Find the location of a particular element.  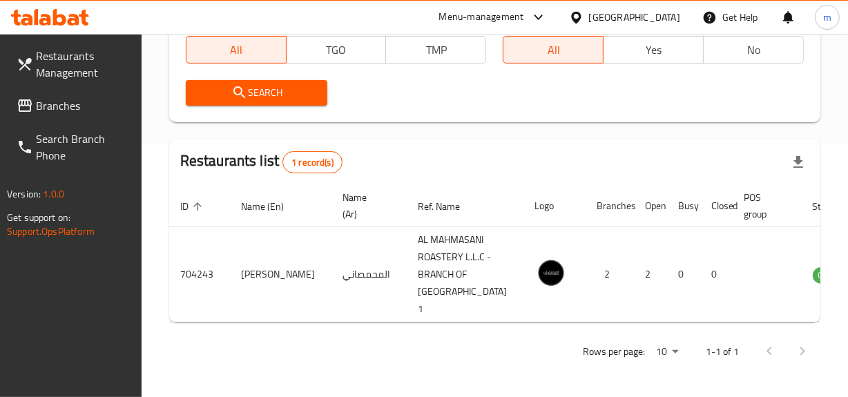

th: Closed is located at coordinates (717, 206).